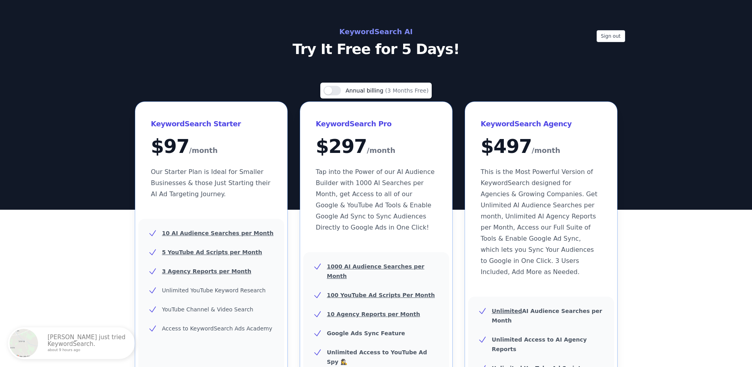  What do you see at coordinates (376, 146) in the screenshot?
I see `div: $ 297` at bounding box center [376, 146].